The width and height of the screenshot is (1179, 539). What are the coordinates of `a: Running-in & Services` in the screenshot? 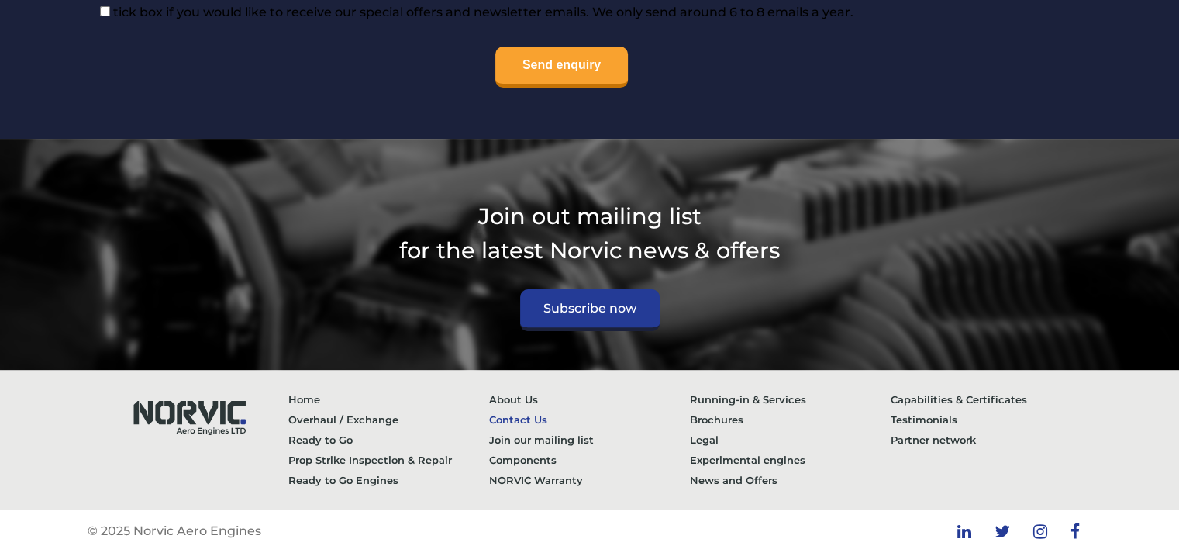 It's located at (790, 399).